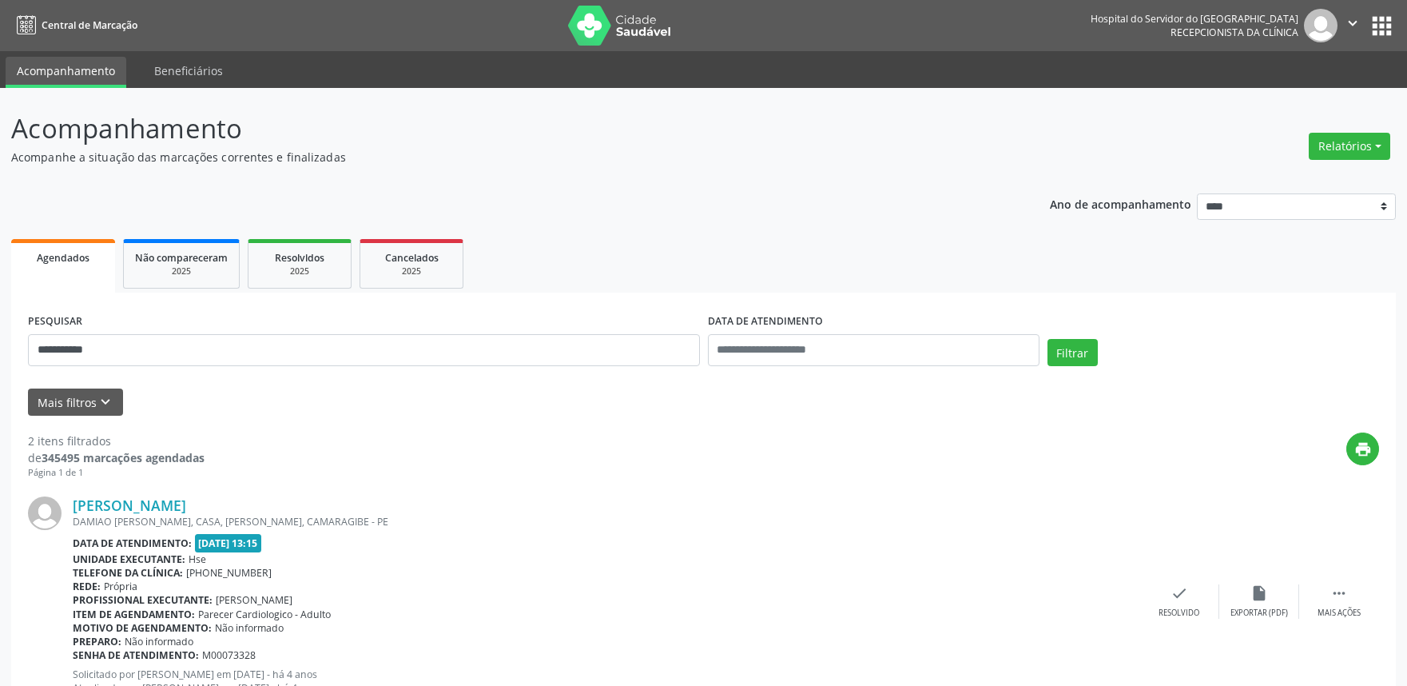 The height and width of the screenshot is (686, 1407). I want to click on div: Página 1 de 1, so click(116, 472).